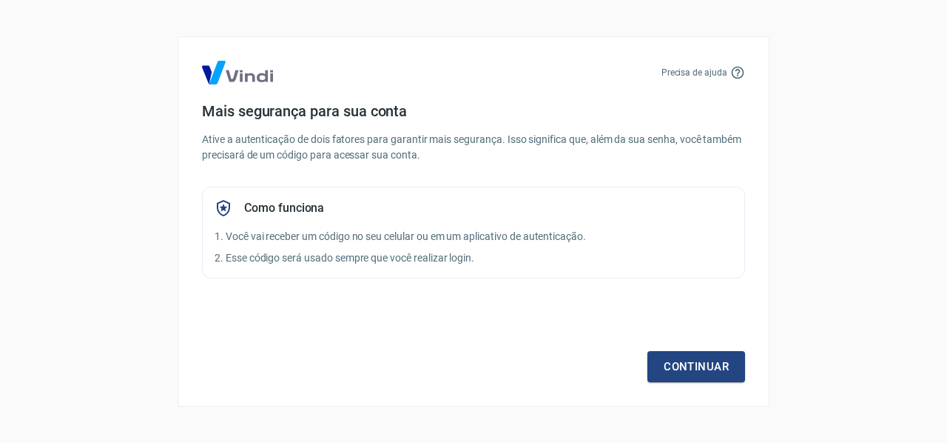 The width and height of the screenshot is (947, 443). What do you see at coordinates (284, 208) in the screenshot?
I see `h5: Como funciona` at bounding box center [284, 208].